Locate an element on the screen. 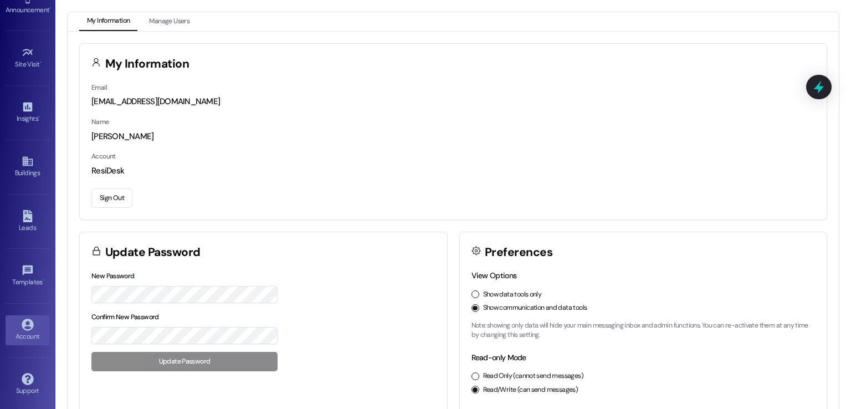 This screenshot has height=409, width=851. a: Support is located at coordinates (28, 385).